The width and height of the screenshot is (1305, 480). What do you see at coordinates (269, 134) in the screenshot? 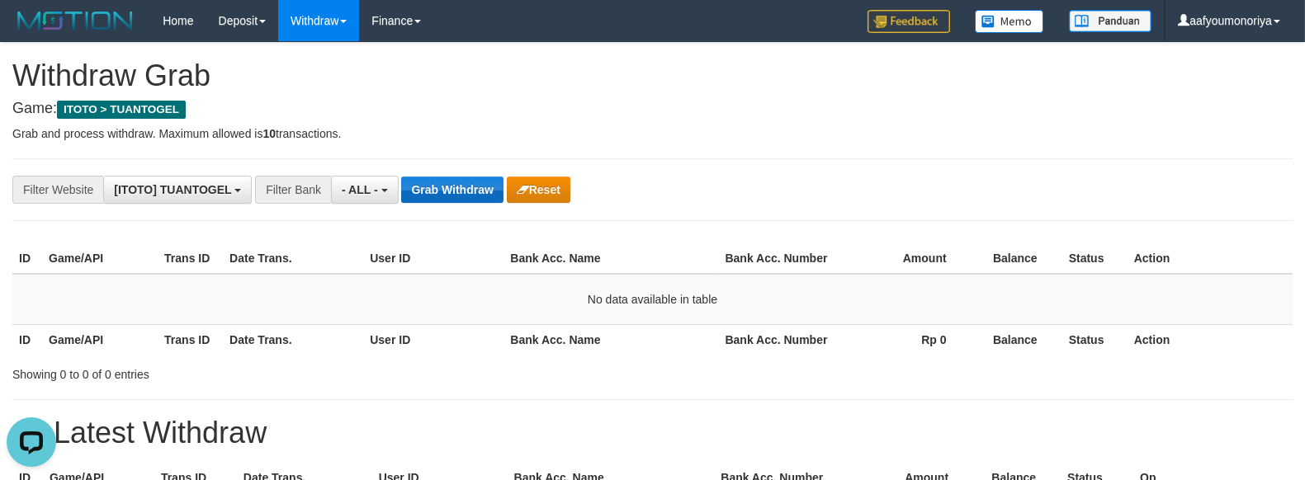
I see `strong: 10` at bounding box center [269, 134].